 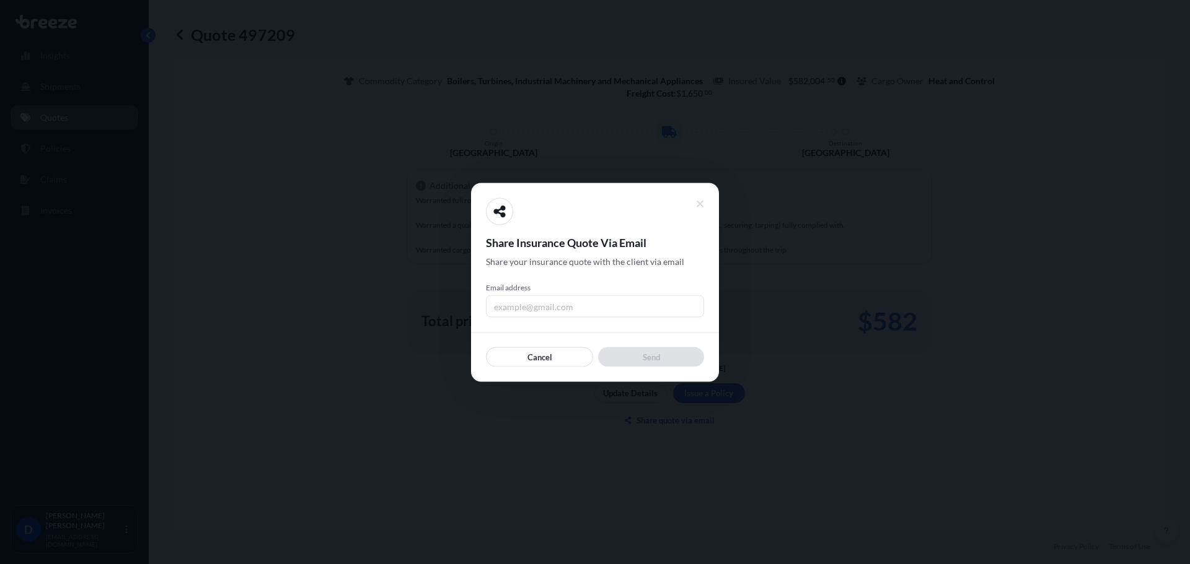 I want to click on p: Cancel, so click(x=540, y=357).